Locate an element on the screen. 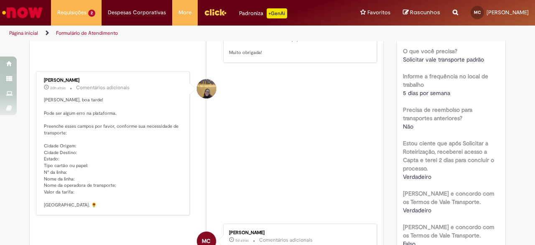 The image size is (535, 245). a: Formulário de Atendimento is located at coordinates (87, 33).